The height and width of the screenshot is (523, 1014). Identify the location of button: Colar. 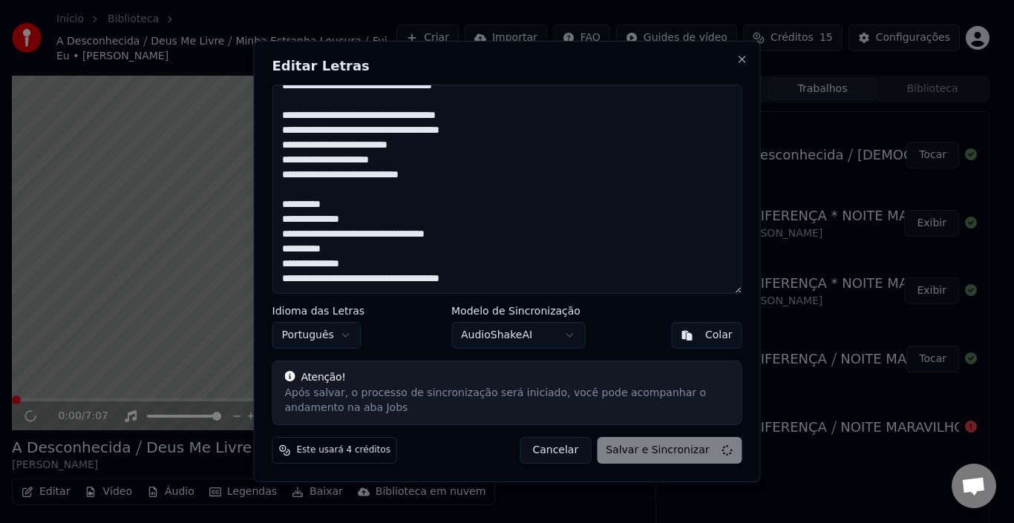
(707, 336).